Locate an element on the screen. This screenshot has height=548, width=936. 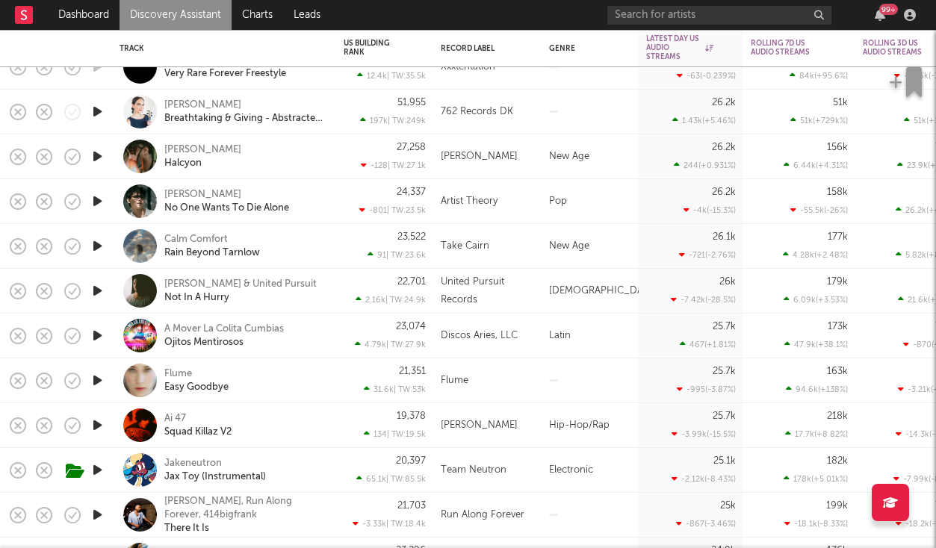
div: Latest Day US Audio Streams is located at coordinates (679, 48).